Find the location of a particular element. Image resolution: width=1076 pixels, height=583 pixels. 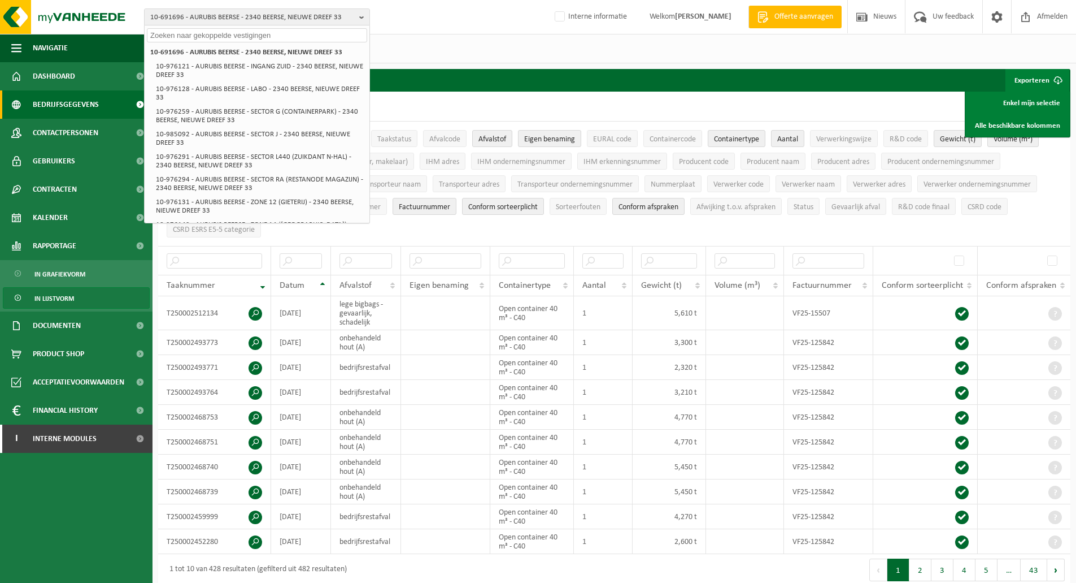

li: 10-976294 - AURUBIS BEERSE - SECTOR RA (RESTANODE MAGAZIJN) - 2340 BEERSE, NIEUWE DREEF 33 is located at coordinates (260, 184).